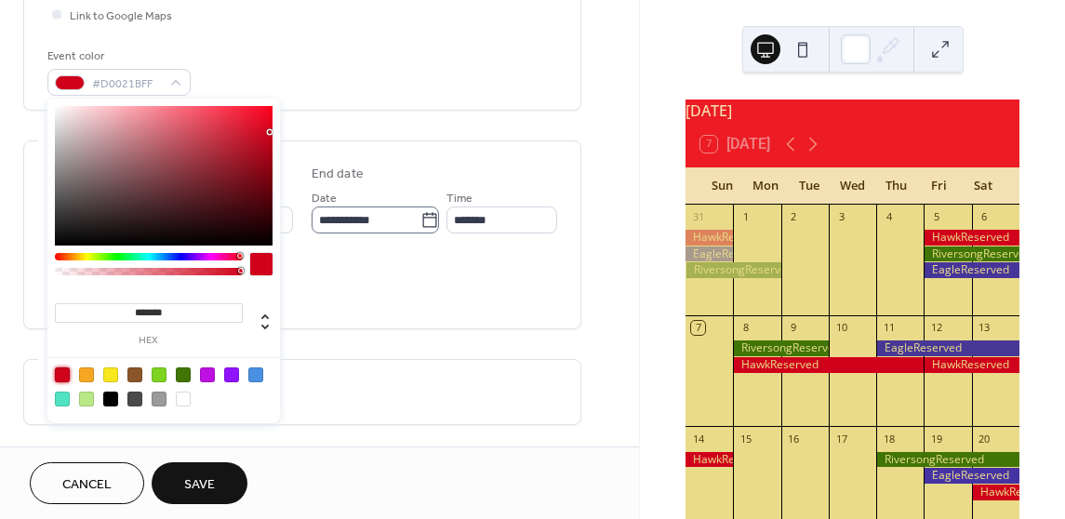 The height and width of the screenshot is (519, 1065). I want to click on div: 1, so click(745, 217).